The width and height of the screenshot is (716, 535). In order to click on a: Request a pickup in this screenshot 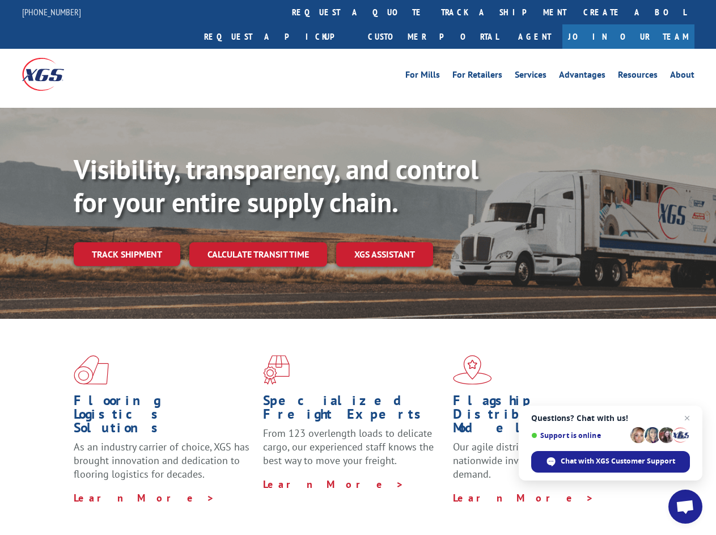, I will do `click(277, 36)`.